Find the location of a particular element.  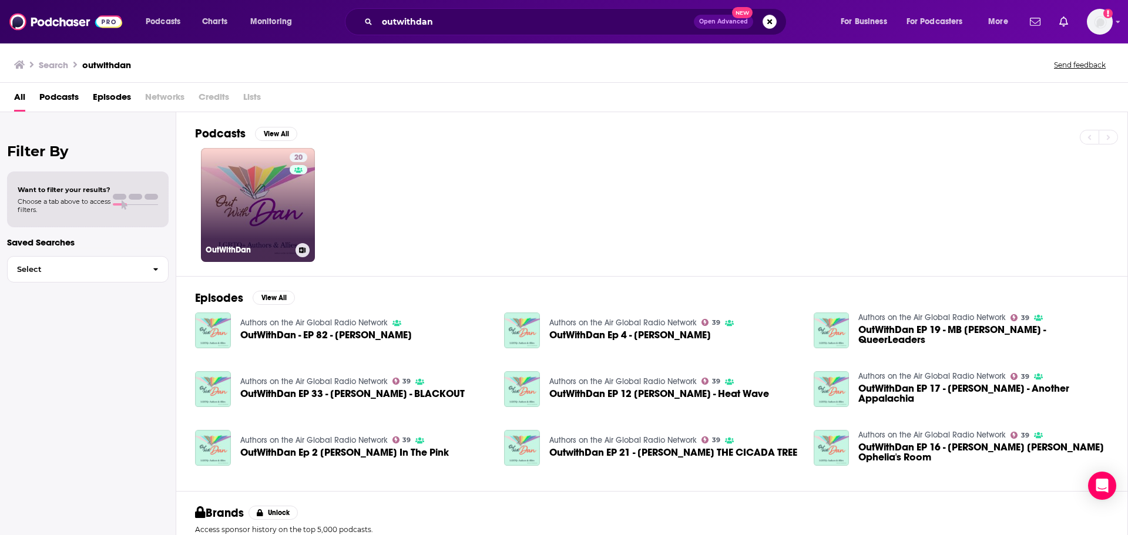

h3: Search is located at coordinates (53, 65).